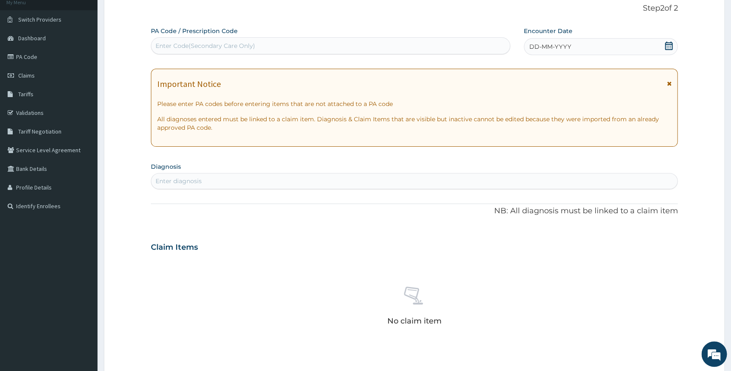 Image resolution: width=731 pixels, height=371 pixels. I want to click on span: We're online!, so click(83, 150).